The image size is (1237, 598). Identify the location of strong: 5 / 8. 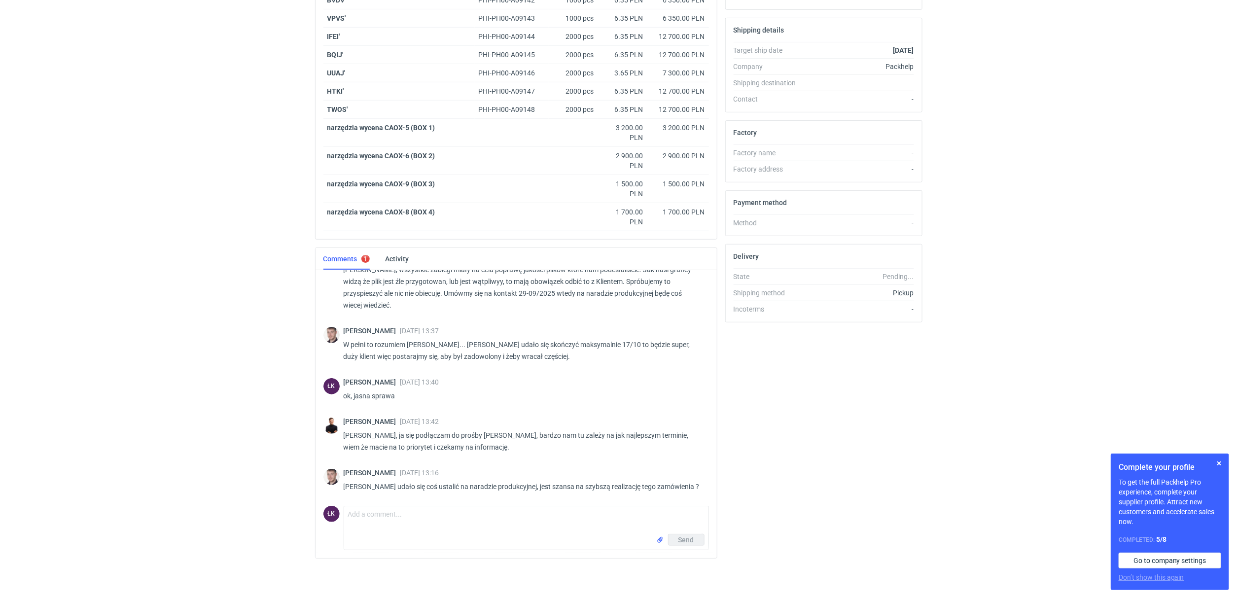
(1161, 539).